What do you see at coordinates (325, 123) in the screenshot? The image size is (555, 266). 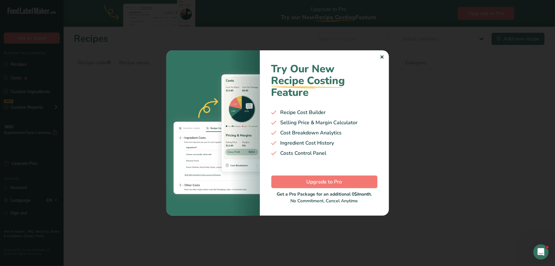 I see `div: Selling Price & Margin Calculator` at bounding box center [325, 123].